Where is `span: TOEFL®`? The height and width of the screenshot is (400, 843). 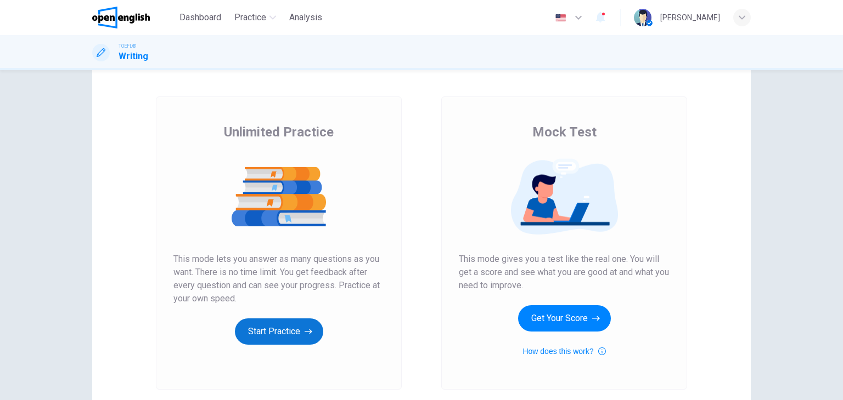
span: TOEFL® is located at coordinates (127, 46).